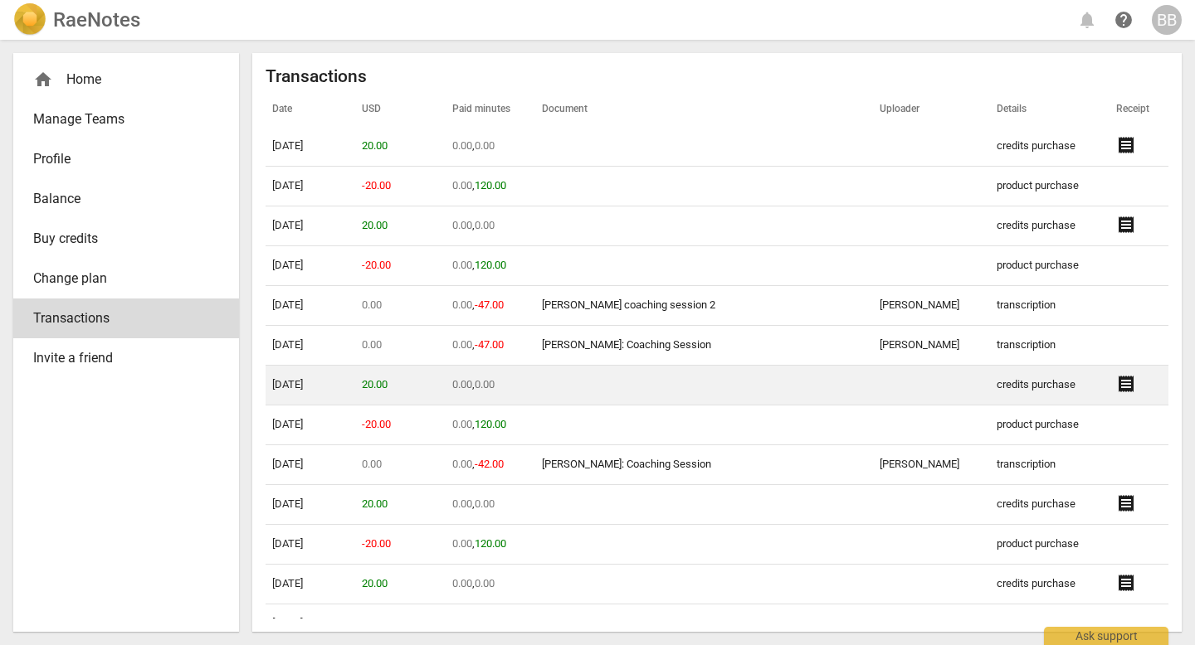 This screenshot has height=645, width=1195. What do you see at coordinates (126, 279) in the screenshot?
I see `a: Change plan` at bounding box center [126, 279].